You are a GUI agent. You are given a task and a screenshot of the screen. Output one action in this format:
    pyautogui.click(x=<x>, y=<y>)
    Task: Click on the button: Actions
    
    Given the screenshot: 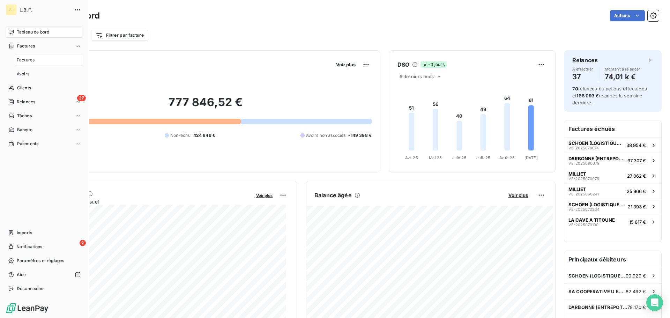 What is the action you would take?
    pyautogui.click(x=627, y=16)
    